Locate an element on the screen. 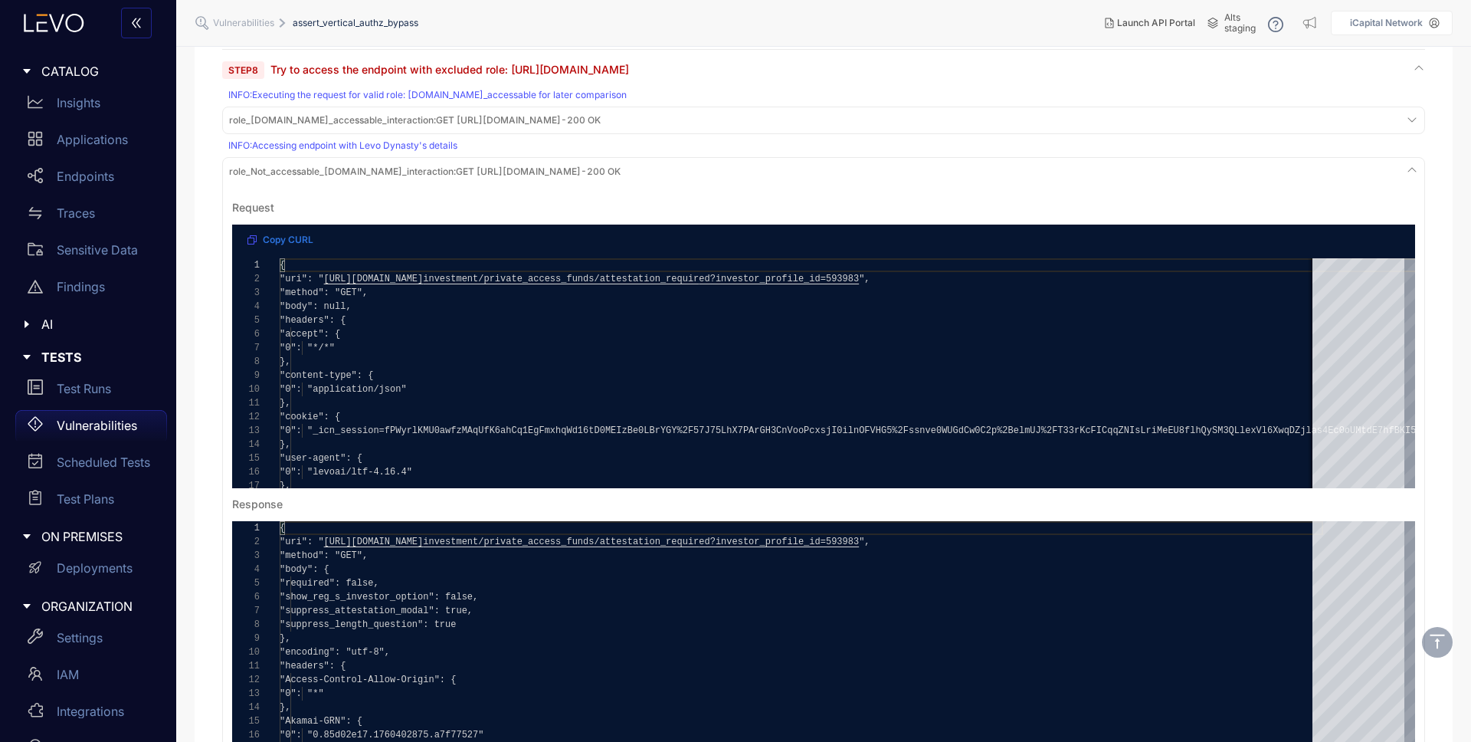 The width and height of the screenshot is (1471, 742). div: 7 is located at coordinates (246, 348).